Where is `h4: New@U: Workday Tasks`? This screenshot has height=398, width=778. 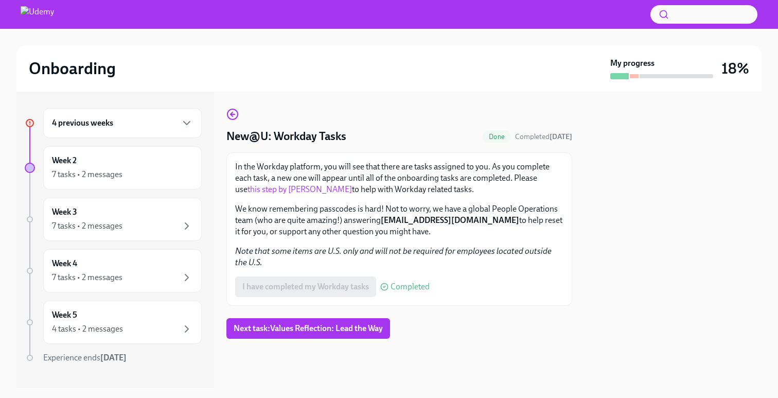 h4: New@U: Workday Tasks is located at coordinates (286, 136).